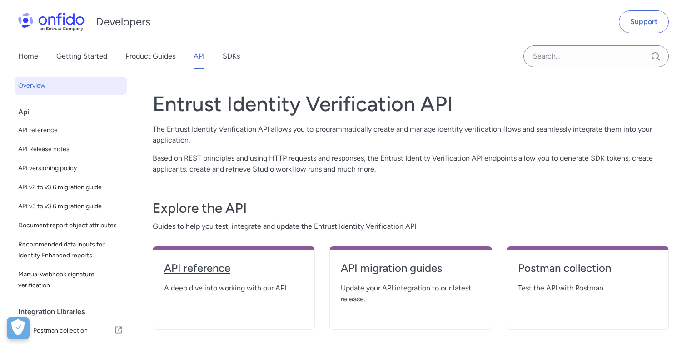  I want to click on a: API, so click(199, 56).